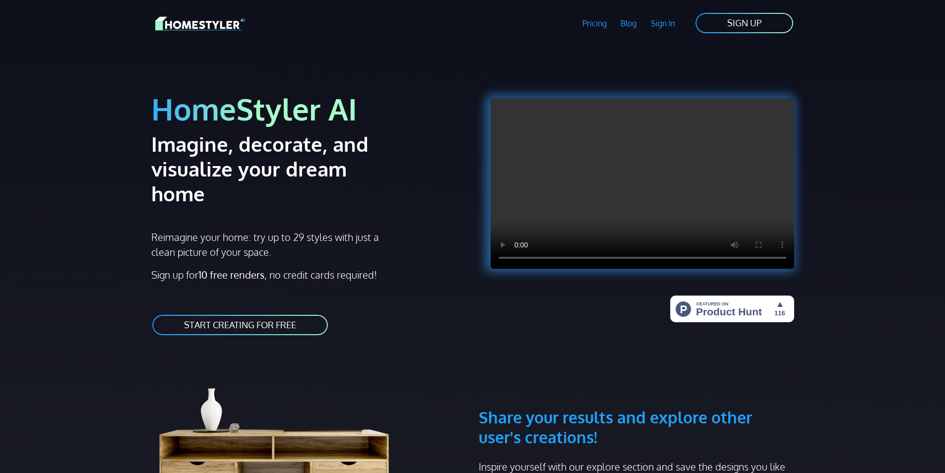  What do you see at coordinates (240, 325) in the screenshot?
I see `a: START CREATING FOR FREE` at bounding box center [240, 325].